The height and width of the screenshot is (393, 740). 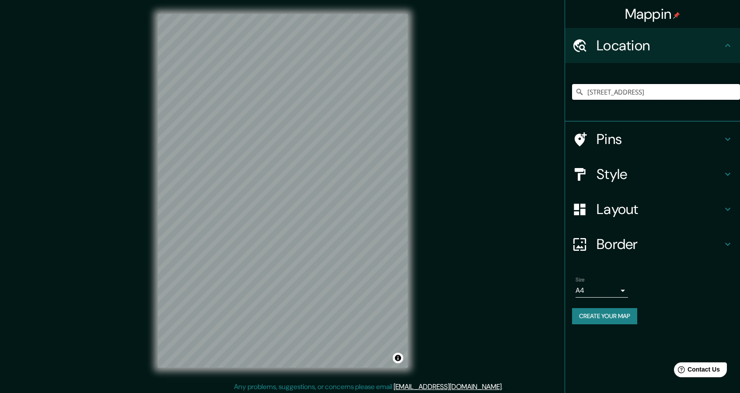 What do you see at coordinates (42, 10) in the screenshot?
I see `span: Contact Us` at bounding box center [42, 10].